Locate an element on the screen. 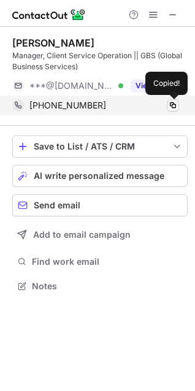 This screenshot has height=391, width=195. img: ContactOut v5.3.10 is located at coordinates (49, 15).